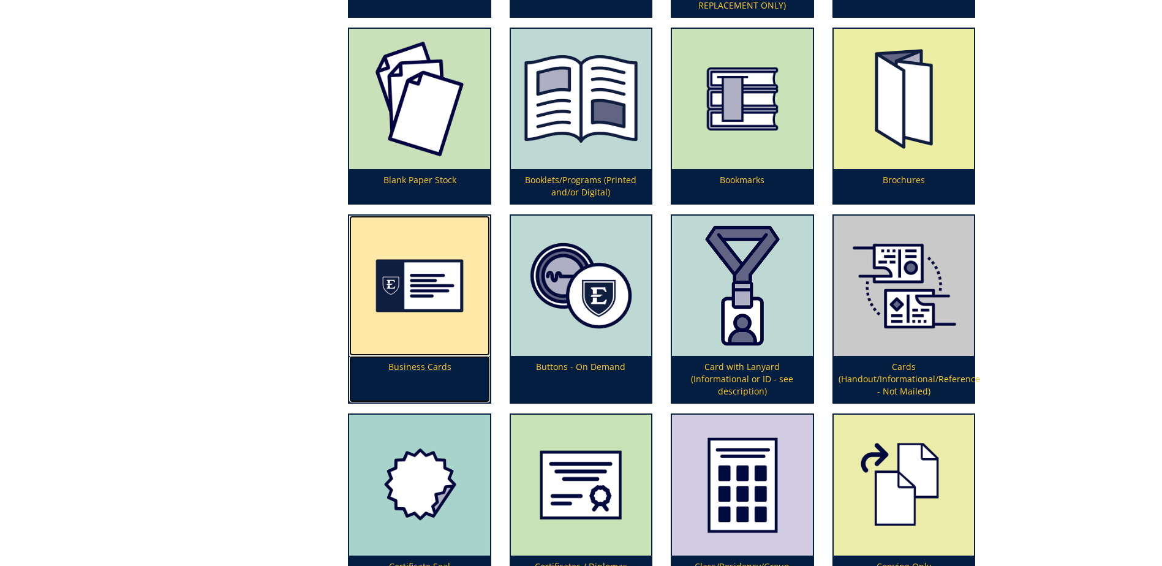  What do you see at coordinates (903, 379) in the screenshot?
I see `p: Cards (Handout/Informational/Reference - Not Mailed)` at bounding box center [903, 379].